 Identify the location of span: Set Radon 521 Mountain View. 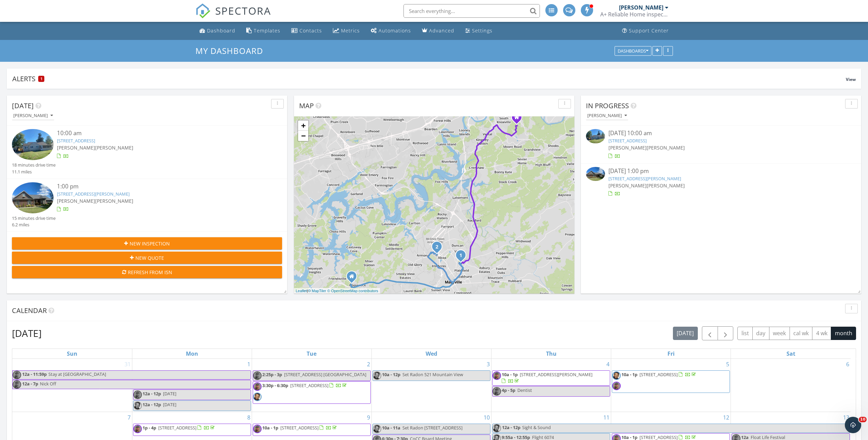
(433, 374).